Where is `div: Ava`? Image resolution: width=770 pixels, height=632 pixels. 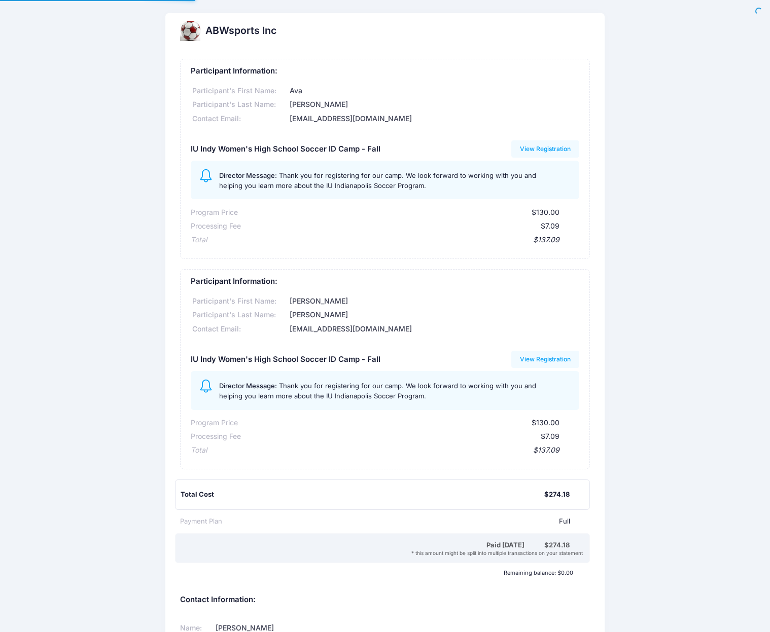
div: Ava is located at coordinates (433, 91).